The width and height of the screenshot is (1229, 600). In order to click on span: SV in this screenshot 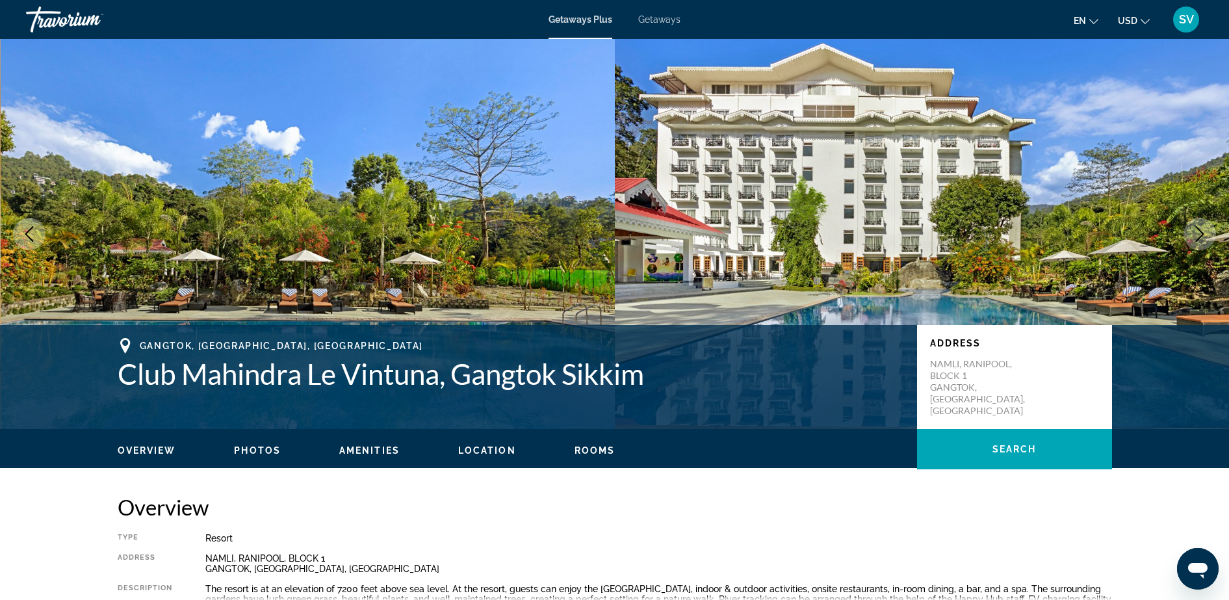, I will do `click(1186, 19)`.